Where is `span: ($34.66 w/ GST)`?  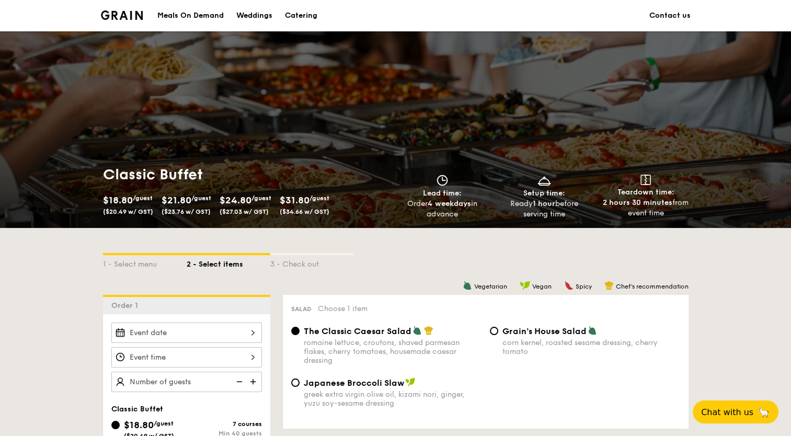 span: ($34.66 w/ GST) is located at coordinates (304, 212).